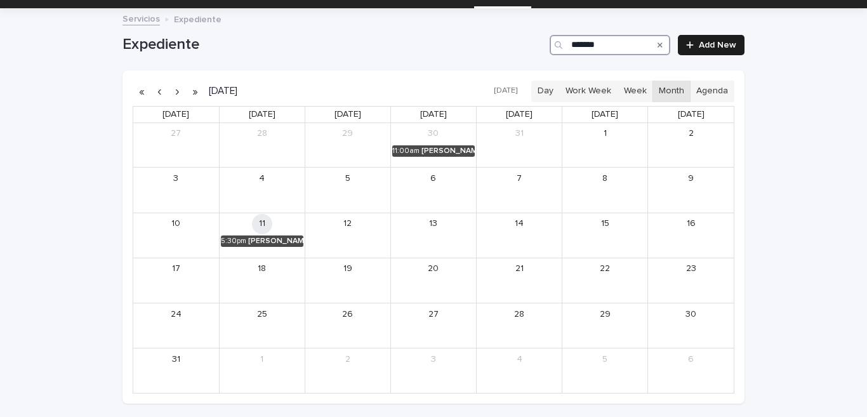 Image resolution: width=867 pixels, height=417 pixels. I want to click on td: August 13, 2025, so click(433, 235).